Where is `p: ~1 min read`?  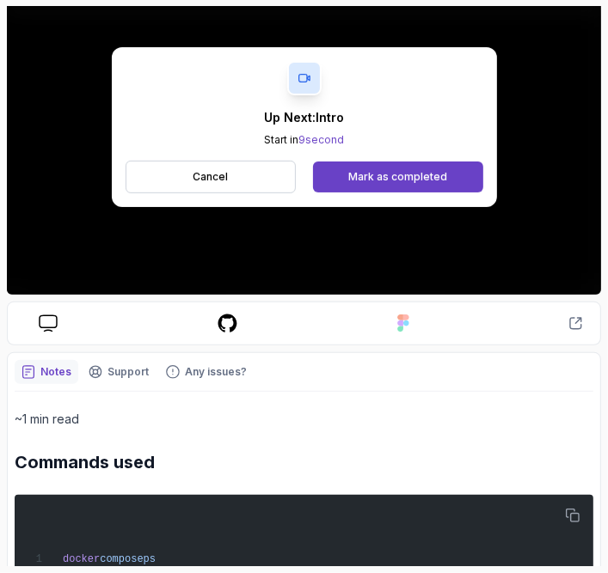 p: ~1 min read is located at coordinates (303, 419).